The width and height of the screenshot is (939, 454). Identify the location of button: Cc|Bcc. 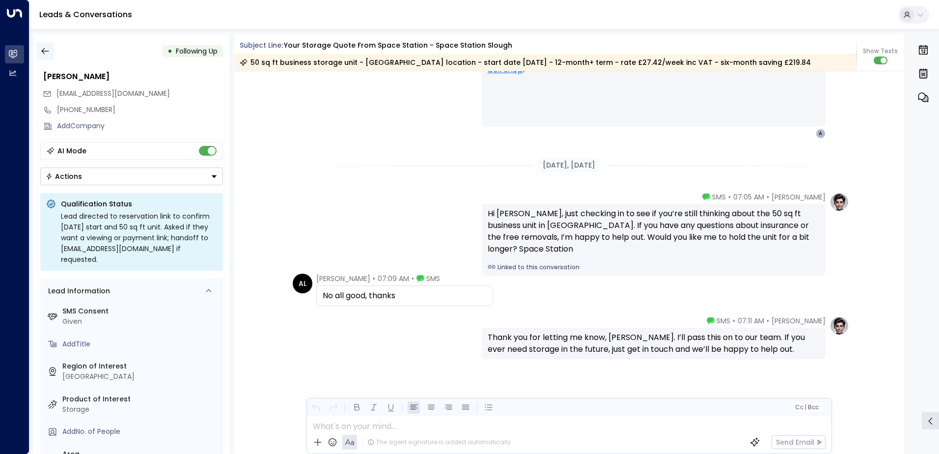
(806, 407).